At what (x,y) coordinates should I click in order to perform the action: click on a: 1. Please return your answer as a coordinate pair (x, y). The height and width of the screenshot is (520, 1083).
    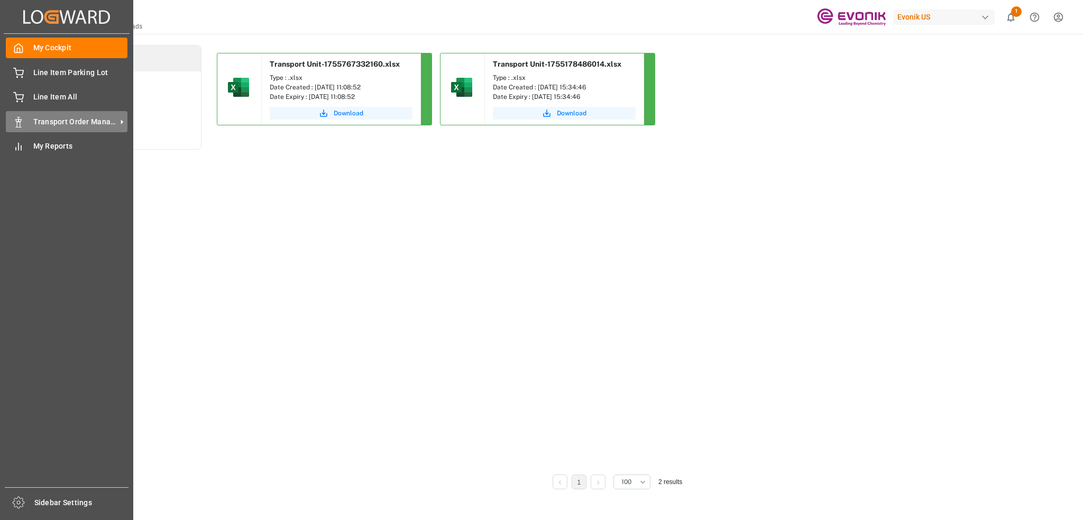
    Looking at the image, I should click on (579, 482).